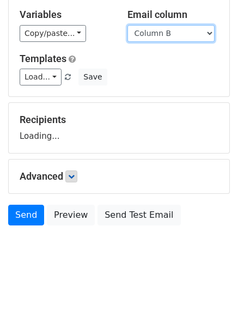 The width and height of the screenshot is (238, 318). Describe the element at coordinates (93, 77) in the screenshot. I see `button: Save` at that location.